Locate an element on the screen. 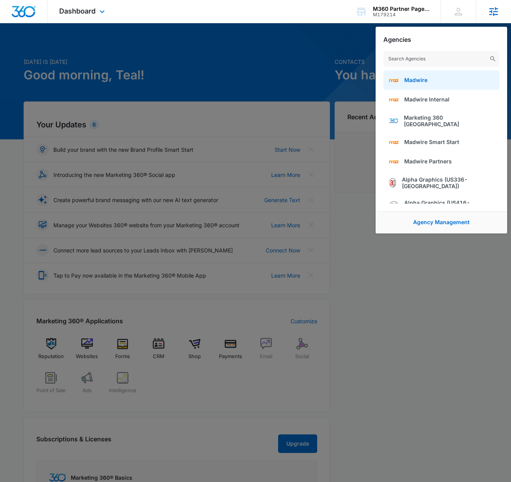 The height and width of the screenshot is (482, 511). span: Dashboard is located at coordinates (77, 11).